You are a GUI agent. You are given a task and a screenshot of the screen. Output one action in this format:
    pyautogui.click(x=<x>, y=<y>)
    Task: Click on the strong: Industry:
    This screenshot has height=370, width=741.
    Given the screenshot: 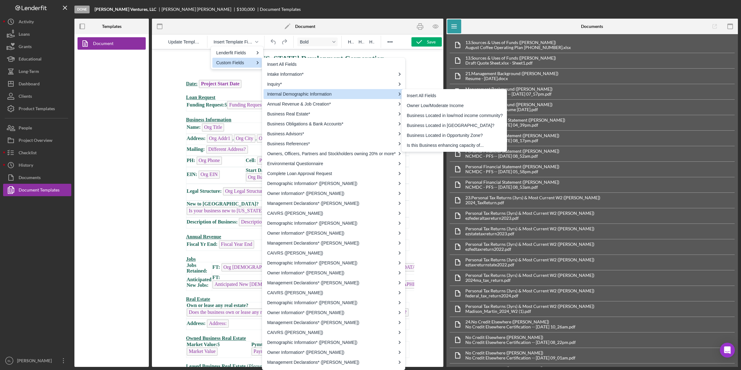 What is the action you would take?
    pyautogui.click(x=112, y=141)
    